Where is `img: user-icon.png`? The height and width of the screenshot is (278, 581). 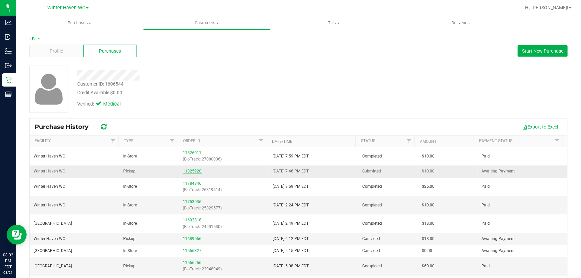
img: user-icon.png is located at coordinates (49, 89).